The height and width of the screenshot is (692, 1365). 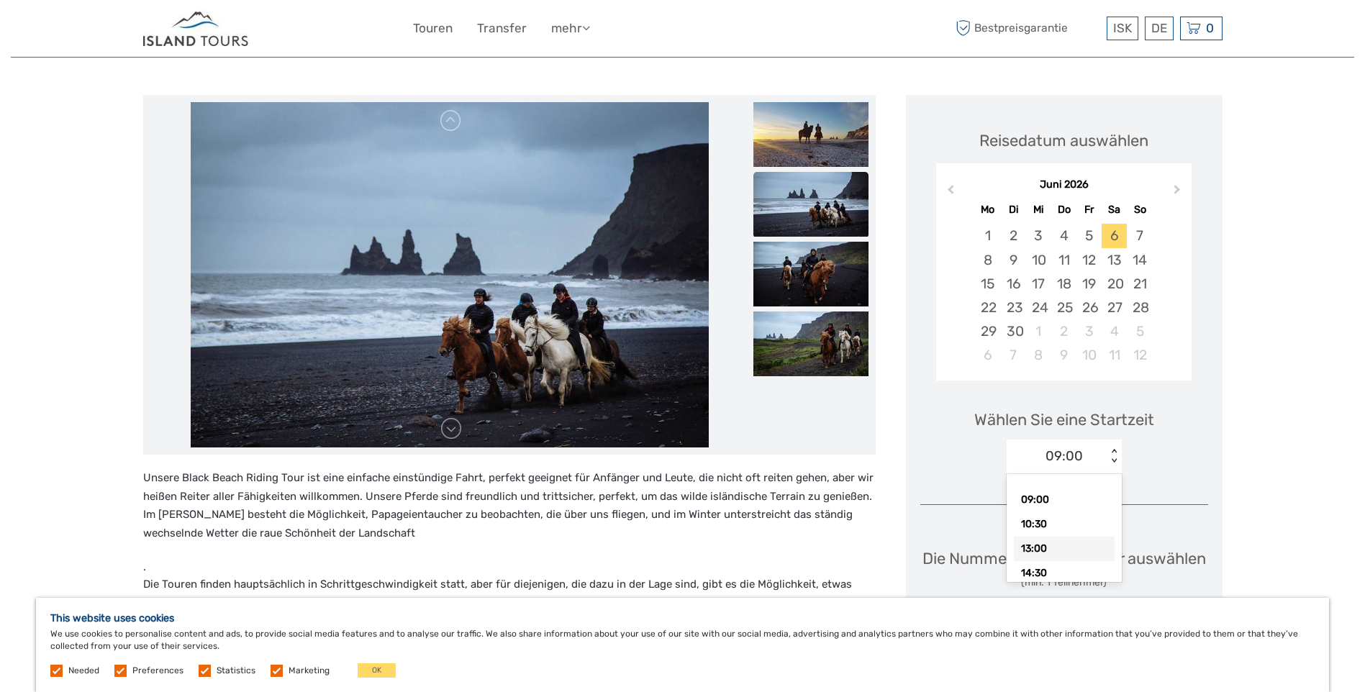 What do you see at coordinates (1063, 295) in the screenshot?
I see `div: month 2026-06` at bounding box center [1063, 295].